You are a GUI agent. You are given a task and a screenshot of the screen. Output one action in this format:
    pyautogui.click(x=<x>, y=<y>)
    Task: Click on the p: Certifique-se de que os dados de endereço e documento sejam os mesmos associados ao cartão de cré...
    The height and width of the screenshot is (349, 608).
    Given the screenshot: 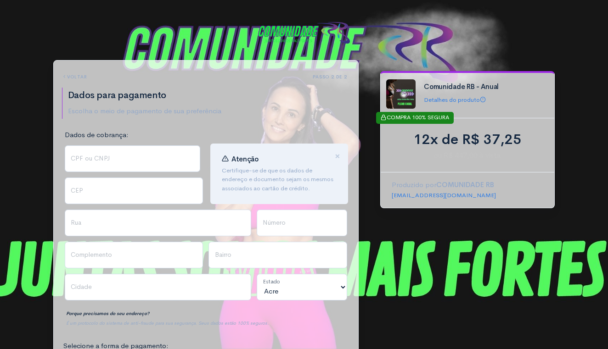 What is the action you would take?
    pyautogui.click(x=279, y=179)
    